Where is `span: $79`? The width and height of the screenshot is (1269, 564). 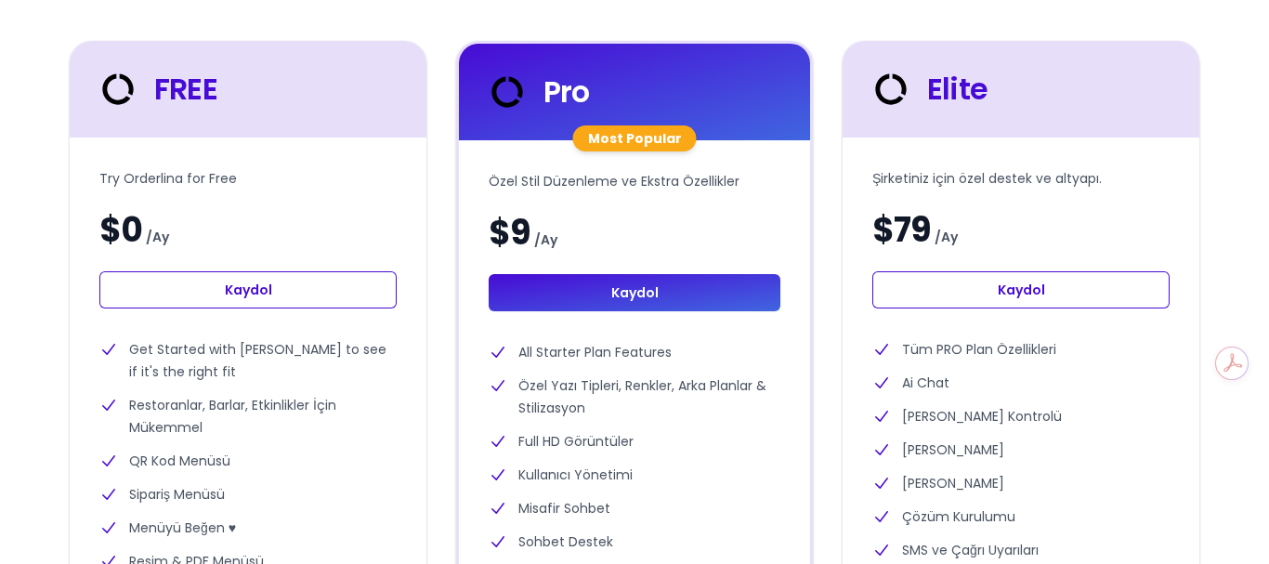
span: $79 is located at coordinates (901, 230).